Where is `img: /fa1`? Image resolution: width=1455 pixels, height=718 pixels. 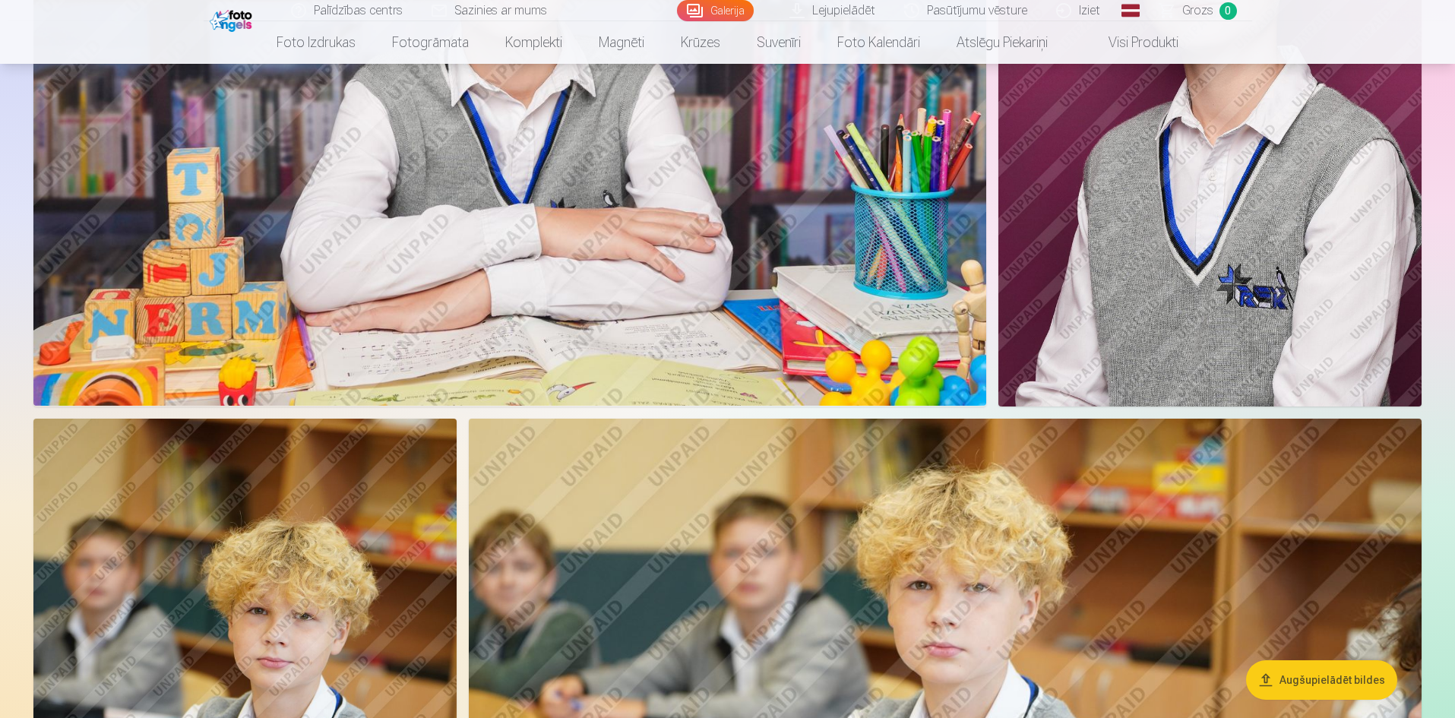 img: /fa1 is located at coordinates (232, 19).